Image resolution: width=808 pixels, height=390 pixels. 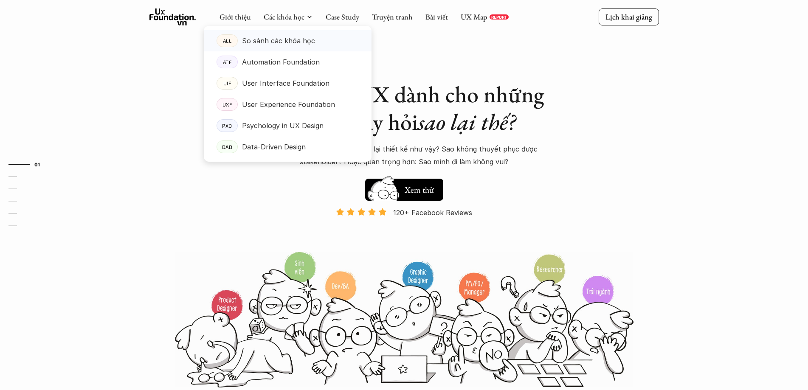 What do you see at coordinates (433, 213) in the screenshot?
I see `p: 120+ Facebook Reviews` at bounding box center [433, 213].